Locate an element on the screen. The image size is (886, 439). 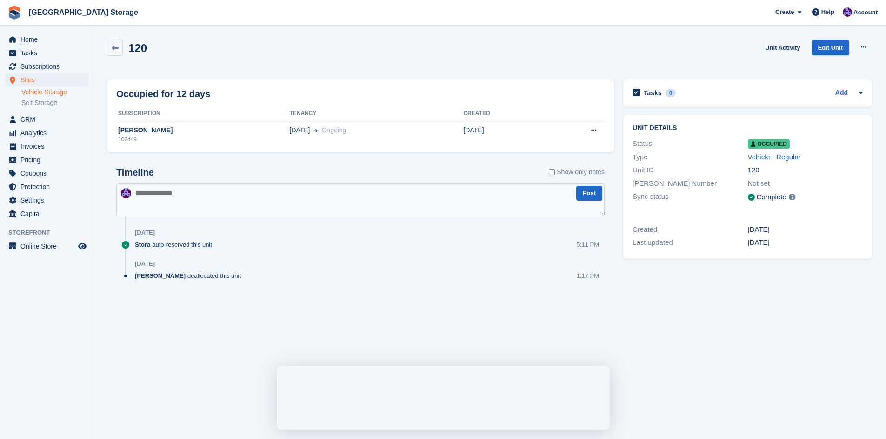
th: Subscription is located at coordinates (203, 114).